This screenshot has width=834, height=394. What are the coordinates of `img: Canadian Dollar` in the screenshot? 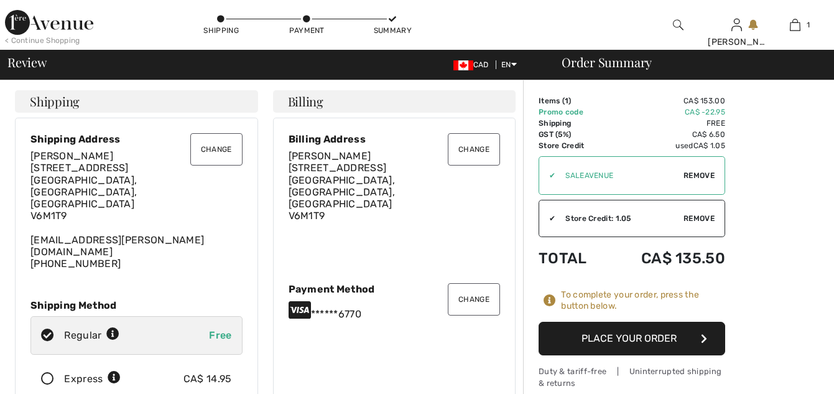 It's located at (463, 65).